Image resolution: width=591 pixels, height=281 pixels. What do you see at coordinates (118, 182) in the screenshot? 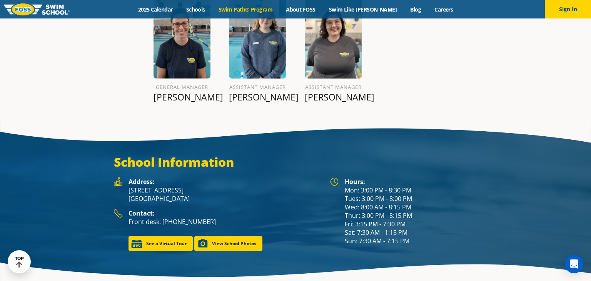
I see `img: Foss Location Address` at bounding box center [118, 182].